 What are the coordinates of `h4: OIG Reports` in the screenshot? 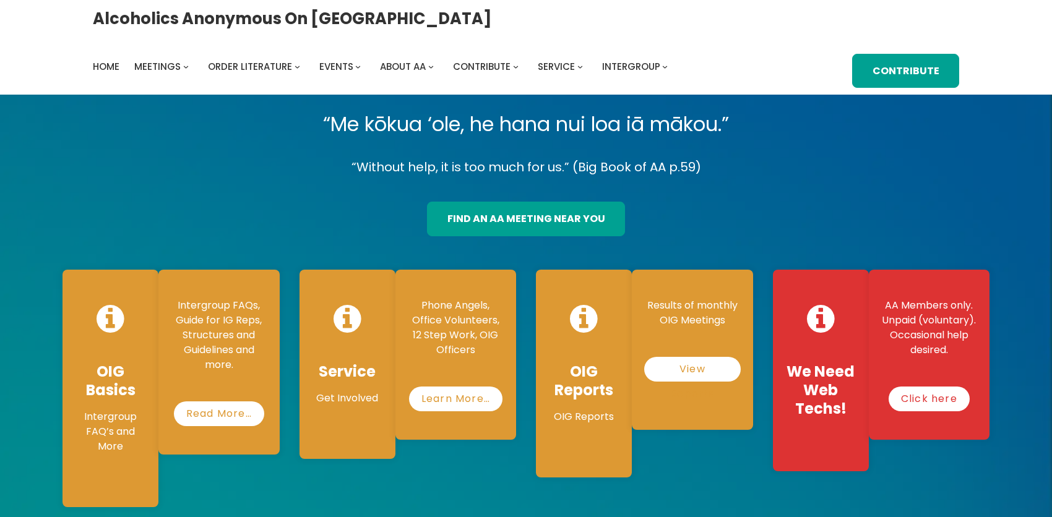 It's located at (584, 381).